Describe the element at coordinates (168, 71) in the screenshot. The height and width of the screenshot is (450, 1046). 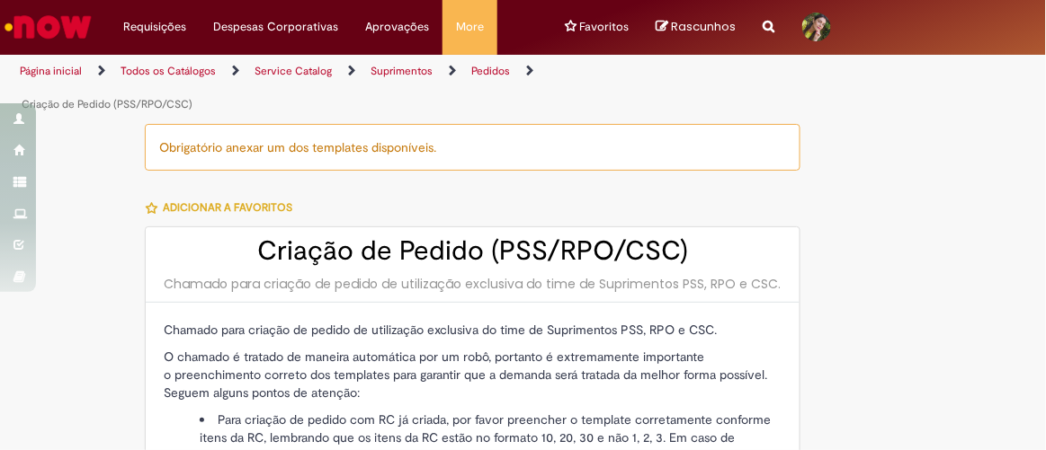
I see `a: Todos os Catálogos` at that location.